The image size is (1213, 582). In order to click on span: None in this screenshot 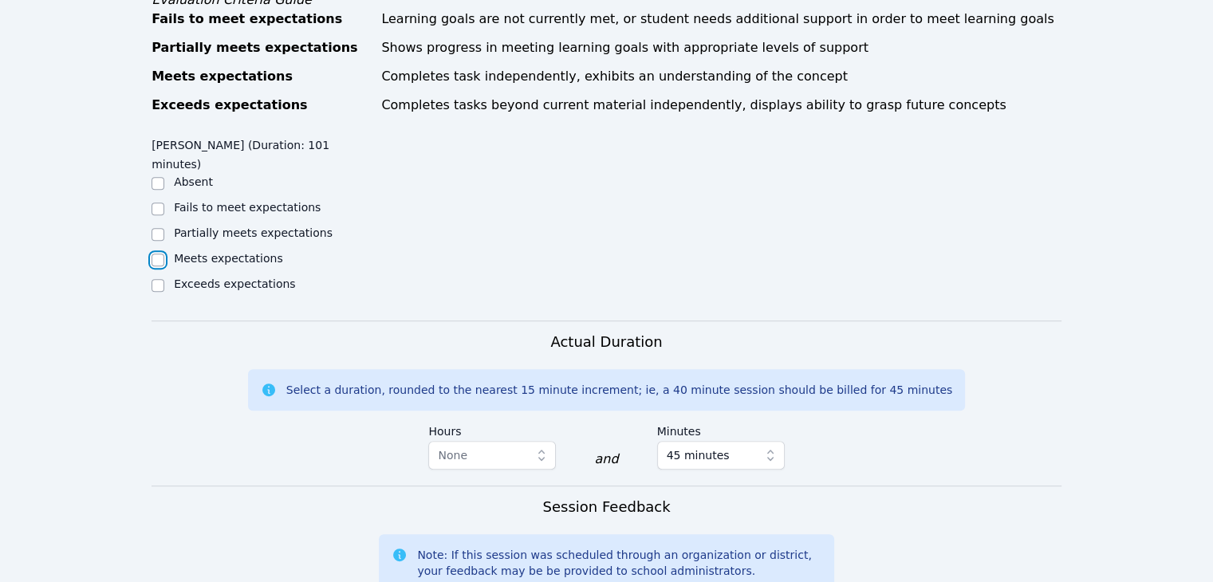, I will do `click(452, 456)`.